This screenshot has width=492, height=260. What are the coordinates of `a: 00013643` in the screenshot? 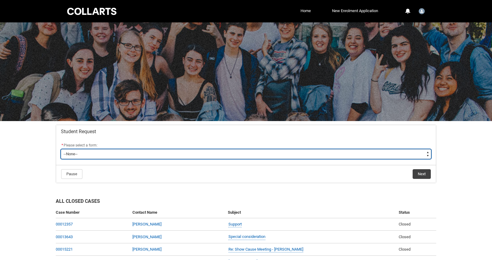 It's located at (64, 237).